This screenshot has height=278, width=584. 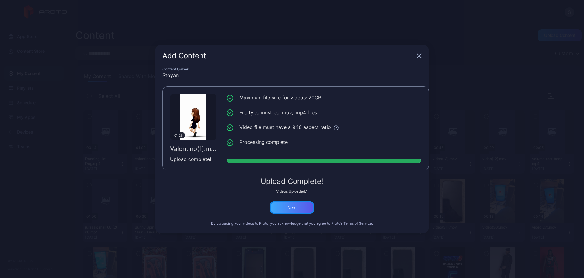 I want to click on div: Videos Uploaded: 1, so click(x=292, y=191).